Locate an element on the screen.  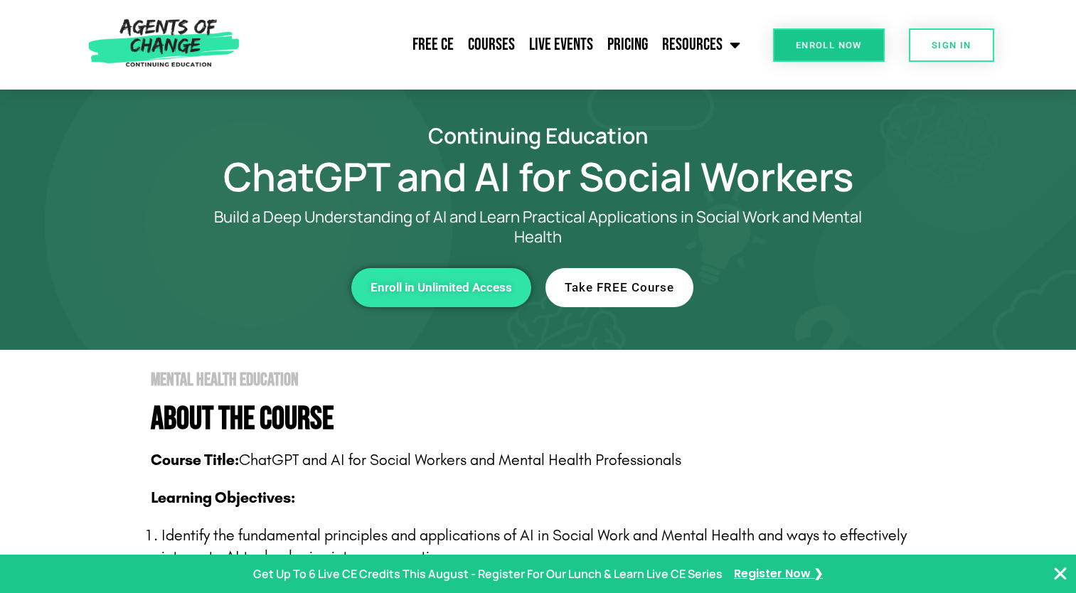
a: Take FREE Course is located at coordinates (620, 287).